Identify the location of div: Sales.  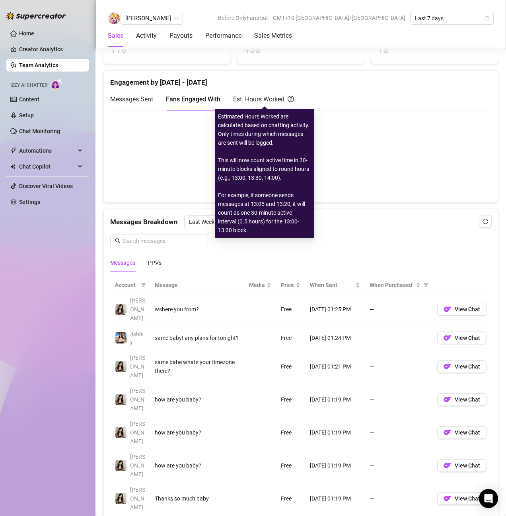
(115, 36).